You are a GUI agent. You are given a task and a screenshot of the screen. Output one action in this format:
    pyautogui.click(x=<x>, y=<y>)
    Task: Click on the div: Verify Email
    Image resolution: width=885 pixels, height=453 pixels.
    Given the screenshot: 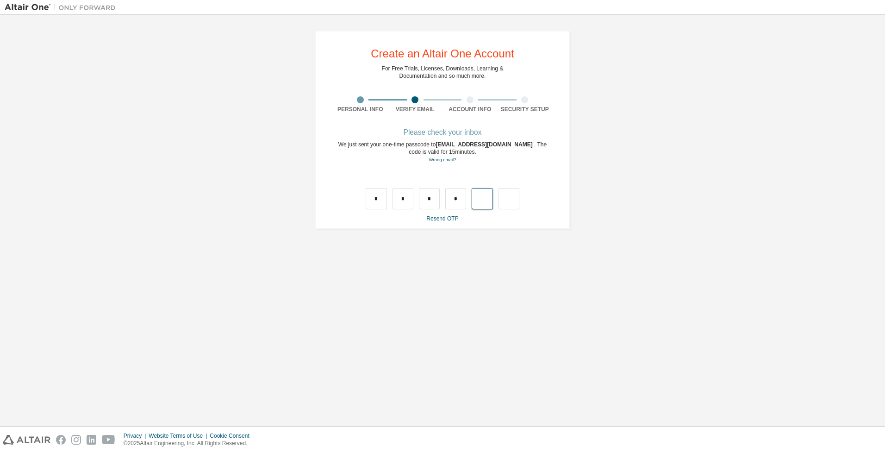 What is the action you would take?
    pyautogui.click(x=415, y=109)
    